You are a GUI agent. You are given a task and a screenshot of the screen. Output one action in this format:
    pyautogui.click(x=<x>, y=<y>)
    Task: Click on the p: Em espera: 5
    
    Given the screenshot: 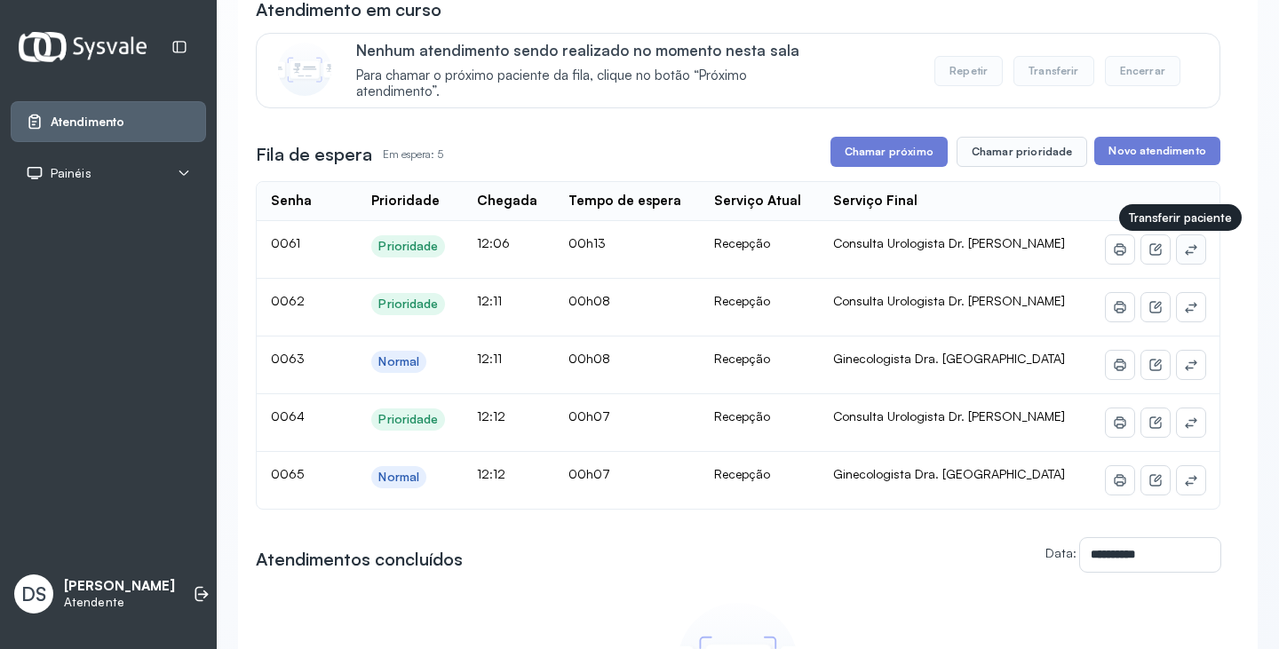 What is the action you would take?
    pyautogui.click(x=413, y=155)
    